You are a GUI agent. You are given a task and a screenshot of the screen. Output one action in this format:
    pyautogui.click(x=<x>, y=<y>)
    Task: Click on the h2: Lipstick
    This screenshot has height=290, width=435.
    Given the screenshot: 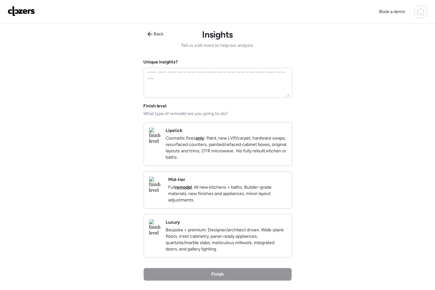 What is the action you would take?
    pyautogui.click(x=174, y=131)
    